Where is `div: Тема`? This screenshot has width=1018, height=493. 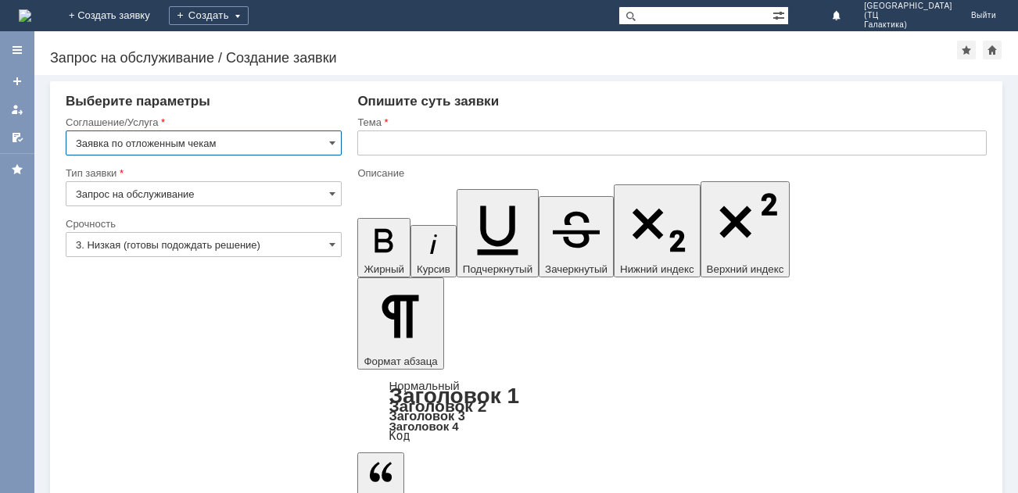 div: Тема is located at coordinates (670, 122).